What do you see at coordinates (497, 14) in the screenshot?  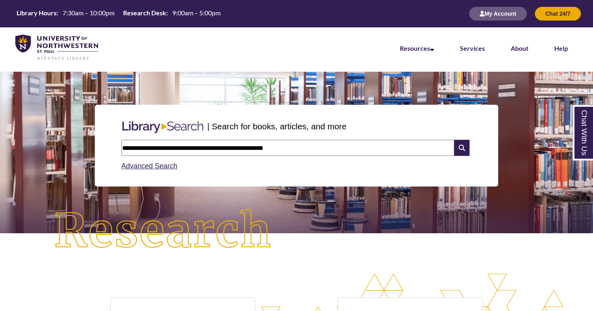 I see `button: My Account` at bounding box center [497, 14].